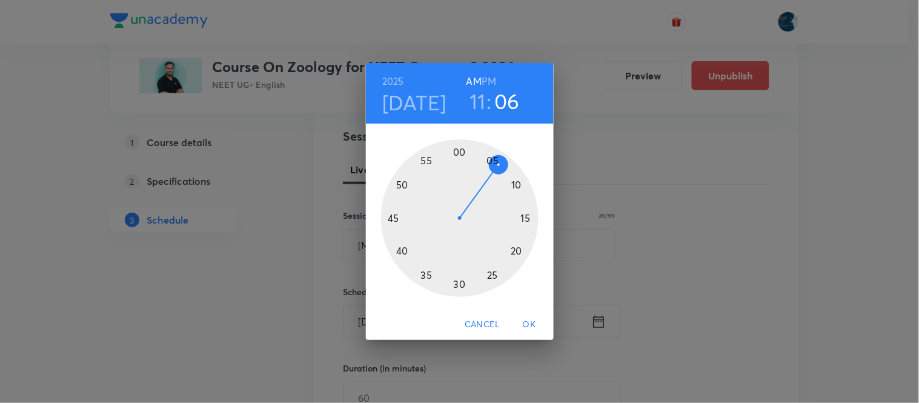  I want to click on button: 06, so click(507, 101).